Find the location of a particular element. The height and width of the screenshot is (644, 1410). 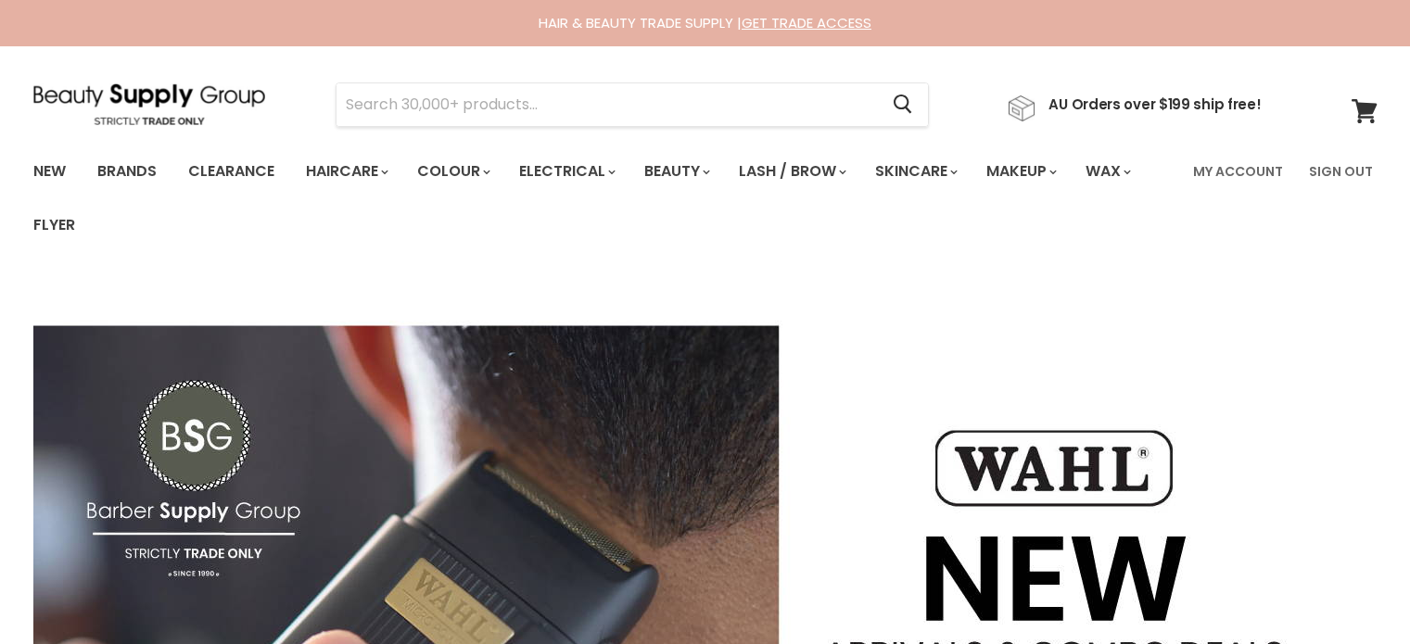

a: Makeup is located at coordinates (1020, 172).